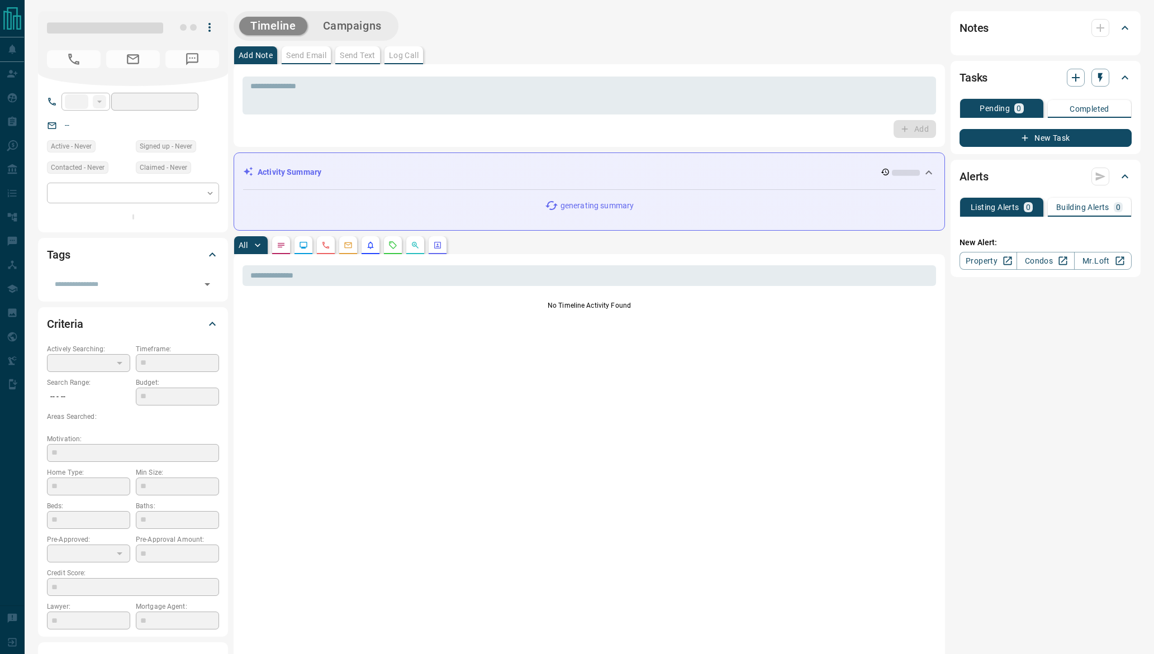  I want to click on p: Pre-Approval Amount:, so click(177, 540).